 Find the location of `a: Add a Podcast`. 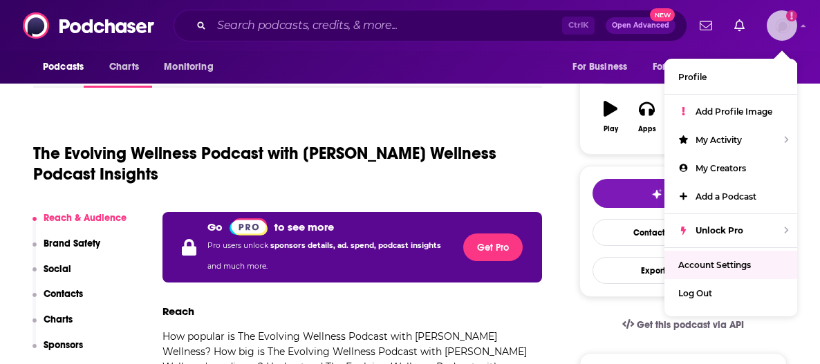

a: Add a Podcast is located at coordinates (731, 196).